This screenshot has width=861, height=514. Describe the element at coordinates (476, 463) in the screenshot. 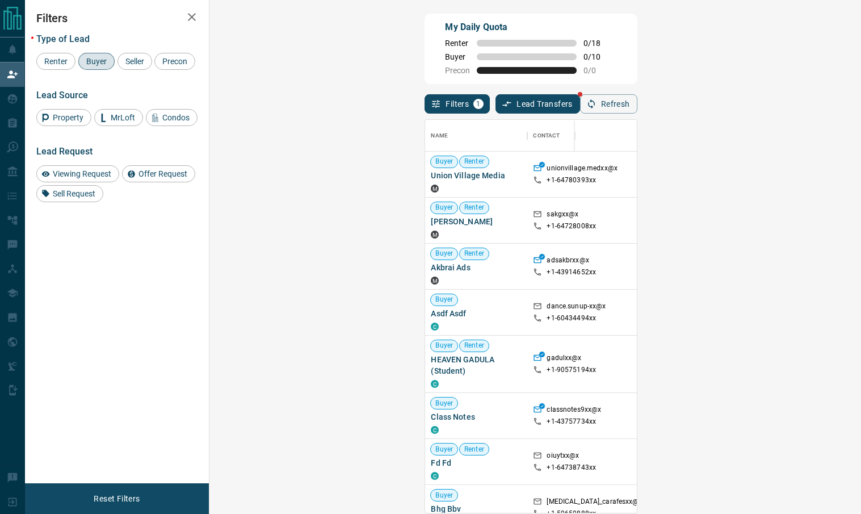

I see `span: Fd Fd` at that location.